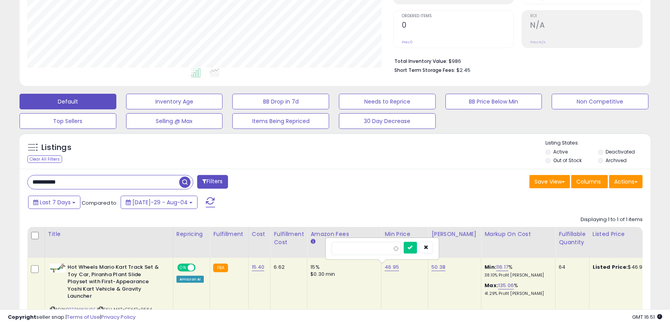 The height and width of the screenshot is (325, 670). I want to click on a: 15.40, so click(258, 267).